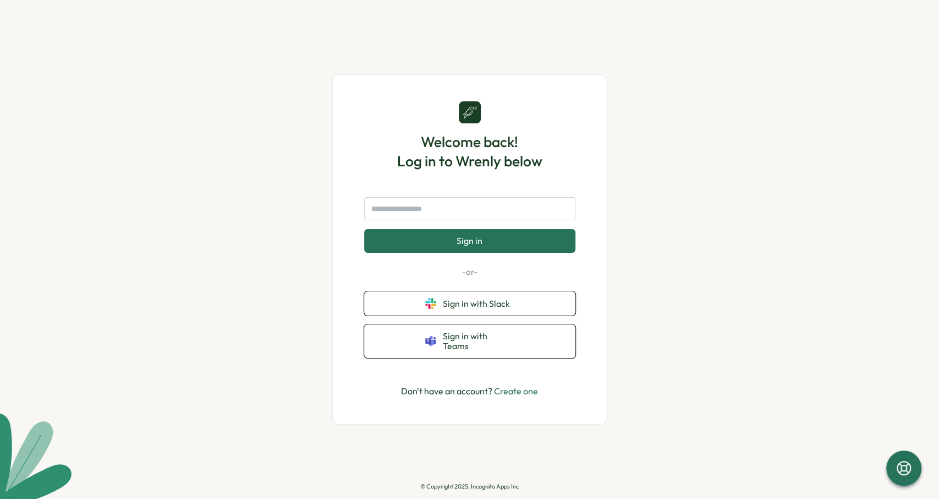 Image resolution: width=939 pixels, height=499 pixels. Describe the element at coordinates (516, 391) in the screenshot. I see `a: Create one` at that location.